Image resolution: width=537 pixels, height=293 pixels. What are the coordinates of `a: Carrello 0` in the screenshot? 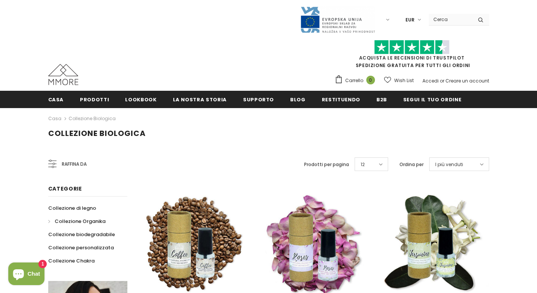 It's located at (356, 81).